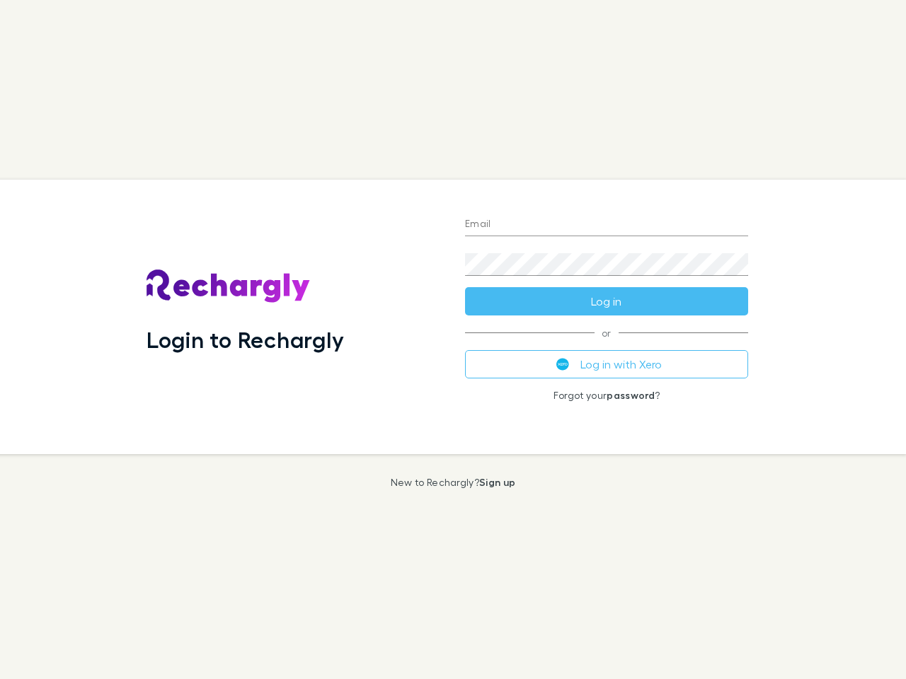 This screenshot has height=679, width=906. What do you see at coordinates (606, 301) in the screenshot?
I see `button: Log in` at bounding box center [606, 301].